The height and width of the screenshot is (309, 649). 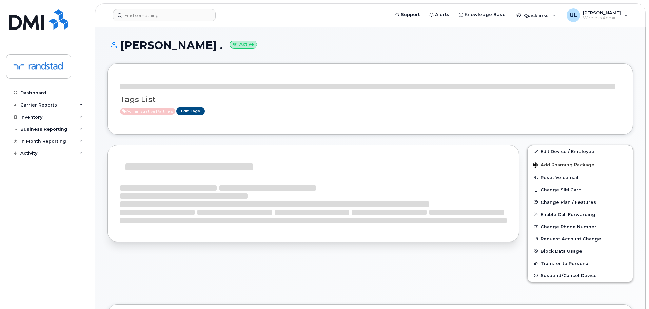 What do you see at coordinates (580, 177) in the screenshot?
I see `button: Reset Voicemail` at bounding box center [580, 177].